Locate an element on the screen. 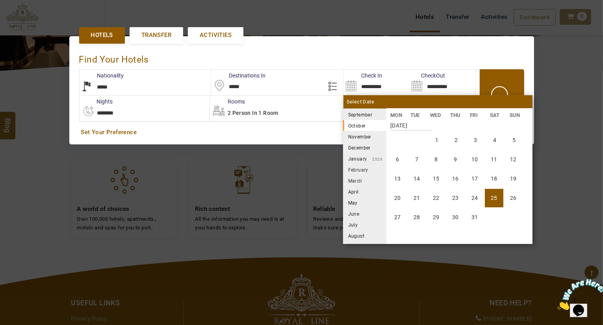 Image resolution: width=603 pixels, height=325 pixels. li: April is located at coordinates (365, 192).